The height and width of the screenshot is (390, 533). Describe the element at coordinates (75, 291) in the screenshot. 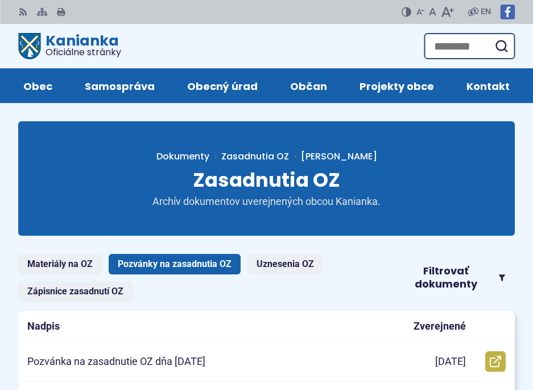

I see `a: Zápisnice zasadnutí OZ` at that location.